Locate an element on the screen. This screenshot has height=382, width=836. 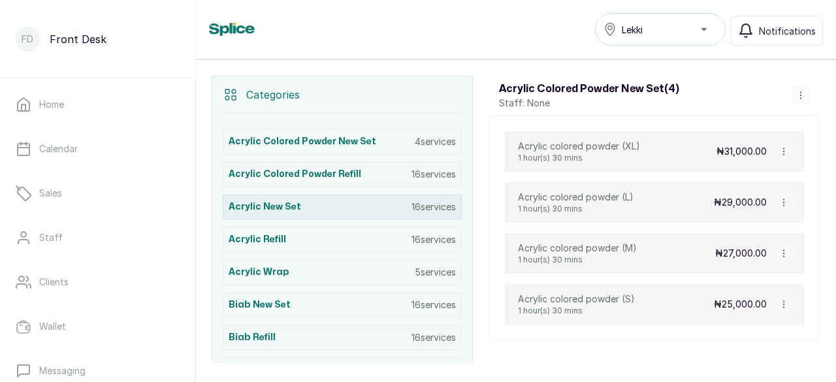
p: Acrylic colored powder (L) is located at coordinates (576, 197).